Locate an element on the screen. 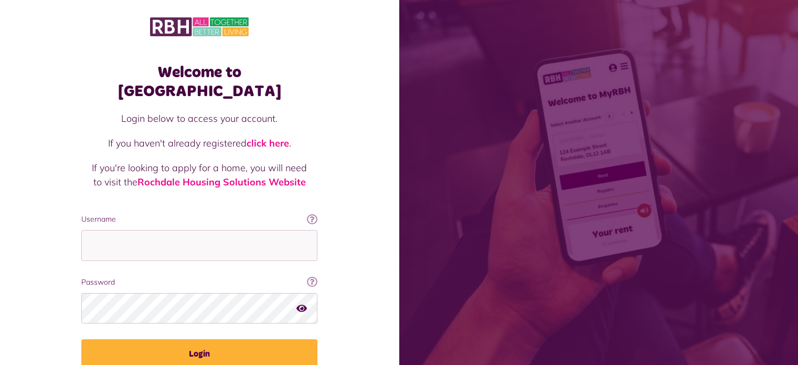 This screenshot has width=798, height=365. p: Login below to access your account. is located at coordinates (199, 118).